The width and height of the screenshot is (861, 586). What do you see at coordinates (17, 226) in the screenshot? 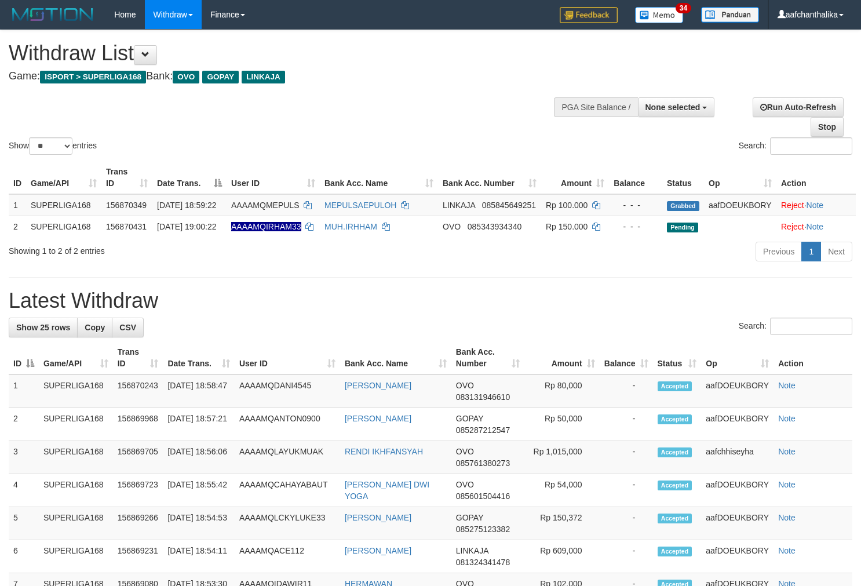
I see `td: 2` at bounding box center [17, 226].